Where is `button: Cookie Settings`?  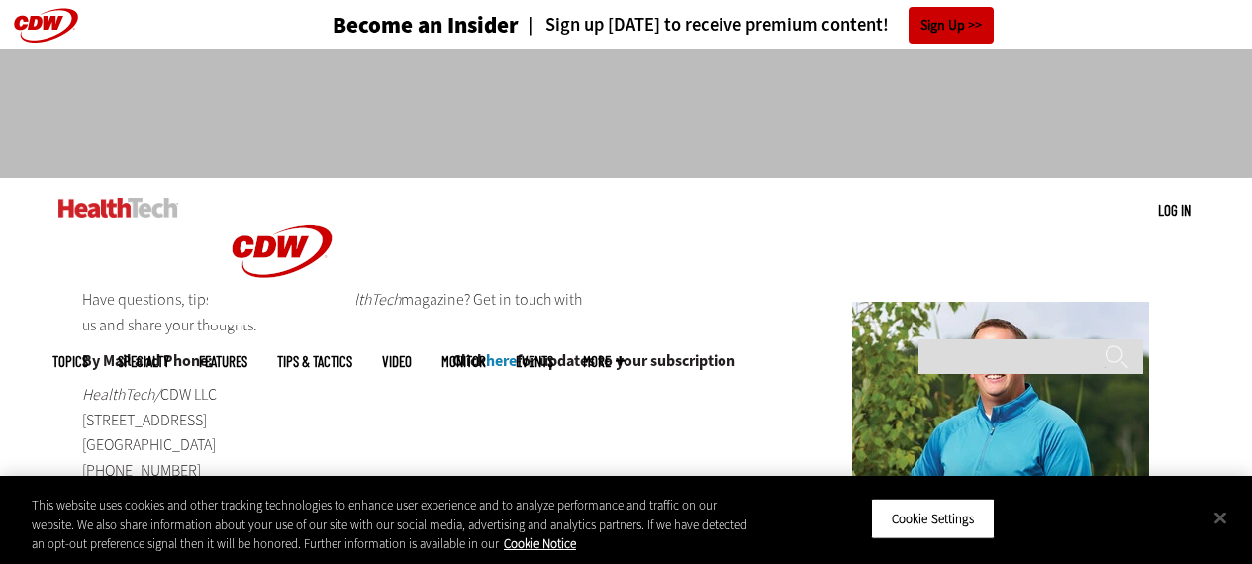
button: Cookie Settings is located at coordinates (932, 519).